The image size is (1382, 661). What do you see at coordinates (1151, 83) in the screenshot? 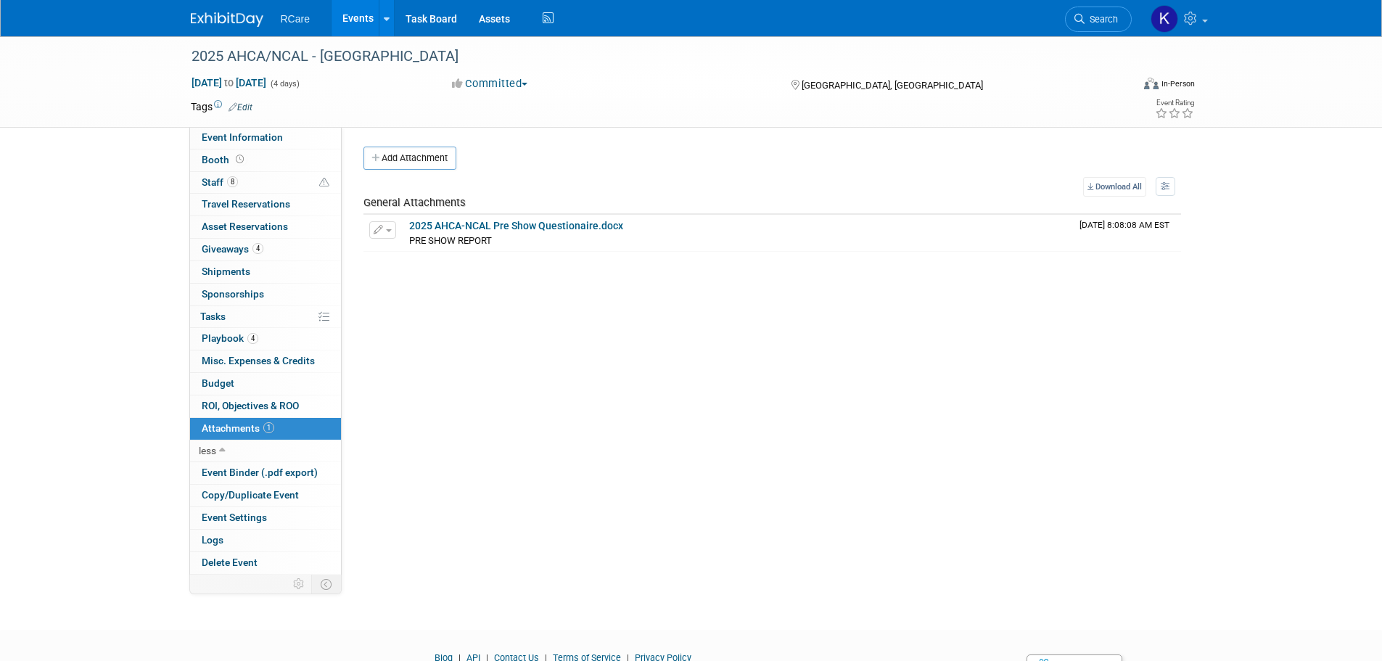
I see `img: Format-Inperson.png` at bounding box center [1151, 83].